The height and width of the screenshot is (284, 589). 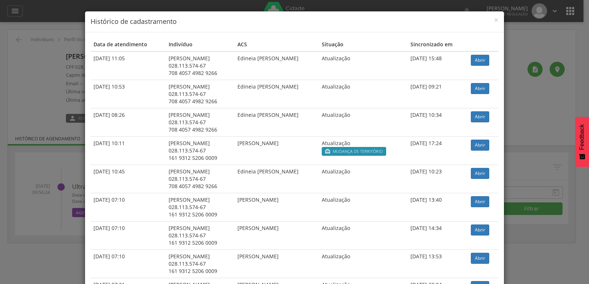 What do you see at coordinates (363, 45) in the screenshot?
I see `th: Situação` at bounding box center [363, 45].